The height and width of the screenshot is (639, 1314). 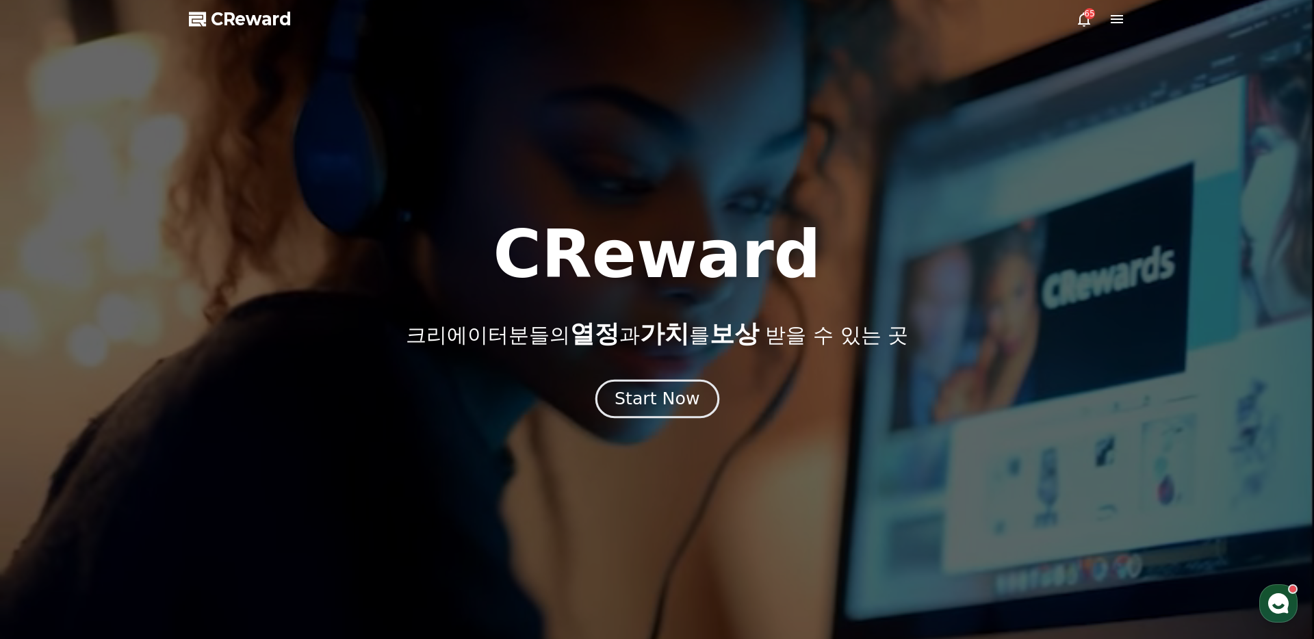 I want to click on span: 가치, so click(x=664, y=333).